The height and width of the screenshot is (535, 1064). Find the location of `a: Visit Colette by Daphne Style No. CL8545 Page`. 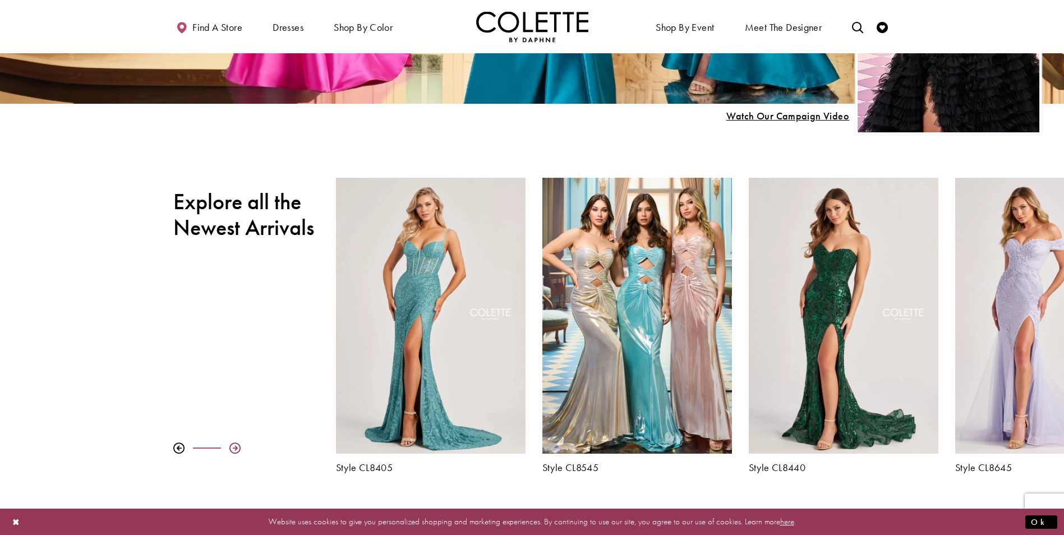

a: Visit Colette by Daphne Style No. CL8545 Page is located at coordinates (637, 316).